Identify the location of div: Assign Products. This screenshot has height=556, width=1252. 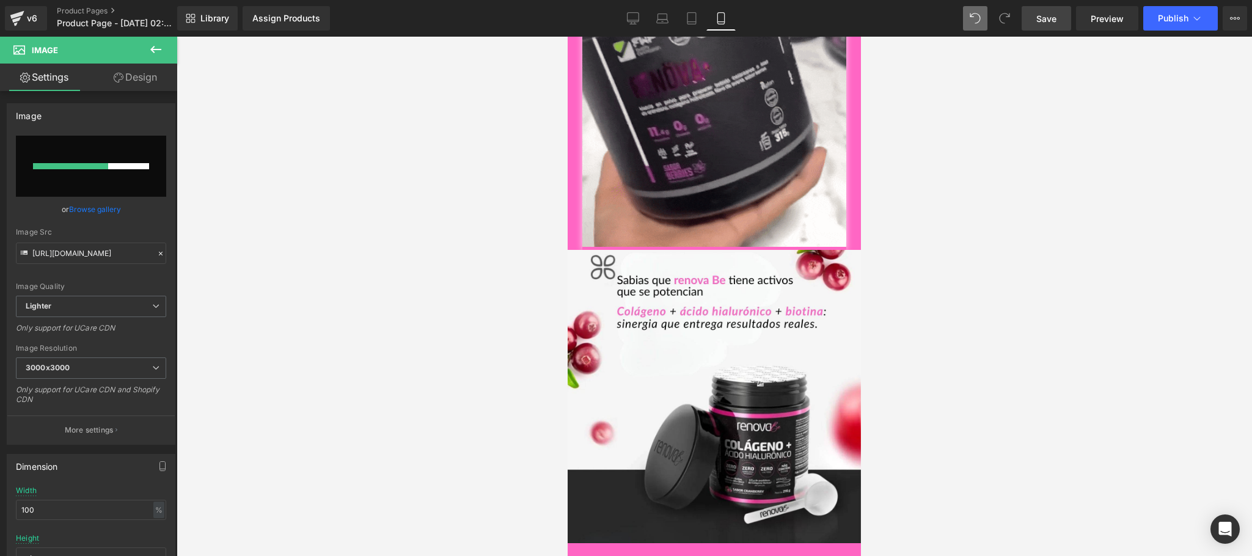
(286, 18).